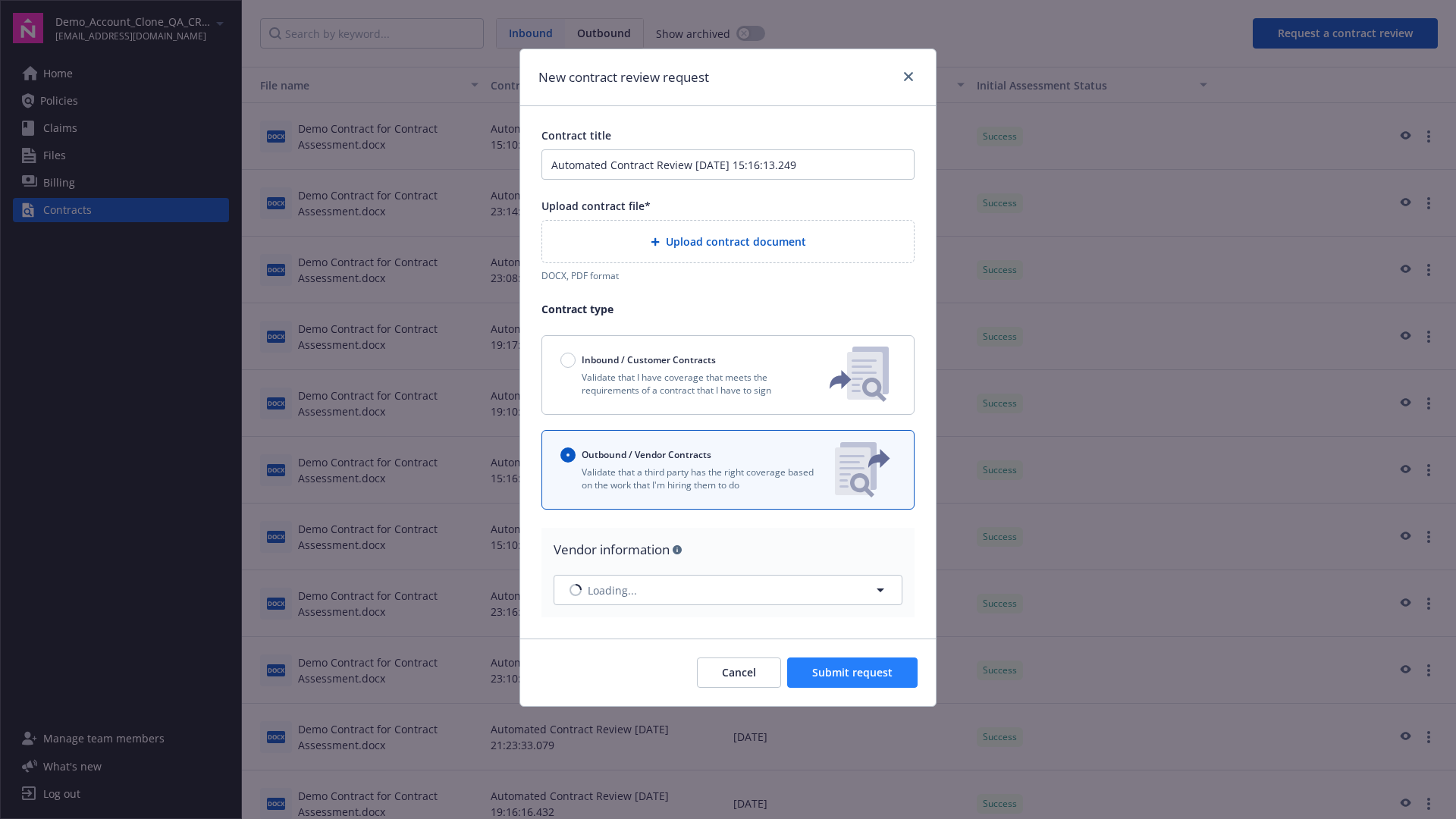  What do you see at coordinates (728, 275) in the screenshot?
I see `div: DOCX, PDF format` at bounding box center [728, 275].